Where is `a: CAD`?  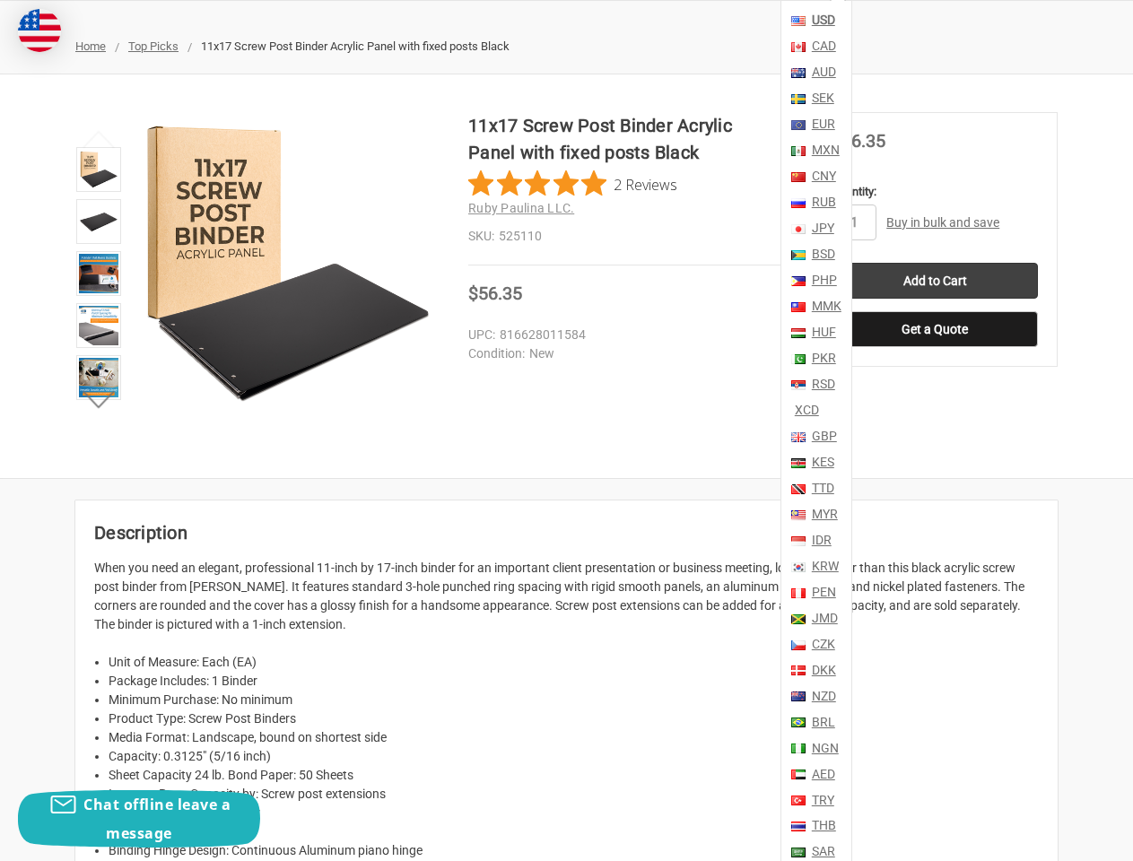 a: CAD is located at coordinates (822, 46).